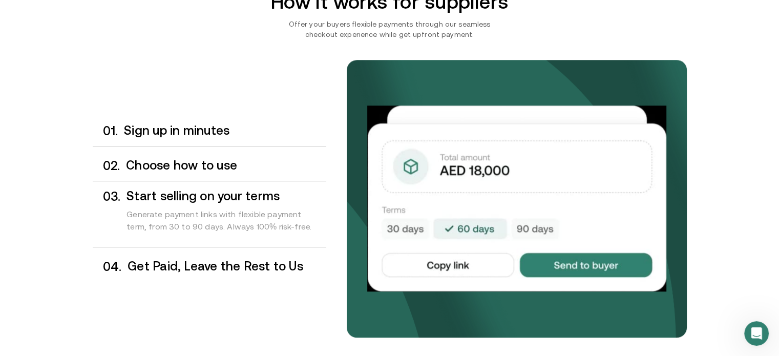 The width and height of the screenshot is (779, 356). Describe the element at coordinates (226, 223) in the screenshot. I see `div: Generate payment links with flexible payment term, from 30 to 90 days. Always 100% risk-free.` at that location.